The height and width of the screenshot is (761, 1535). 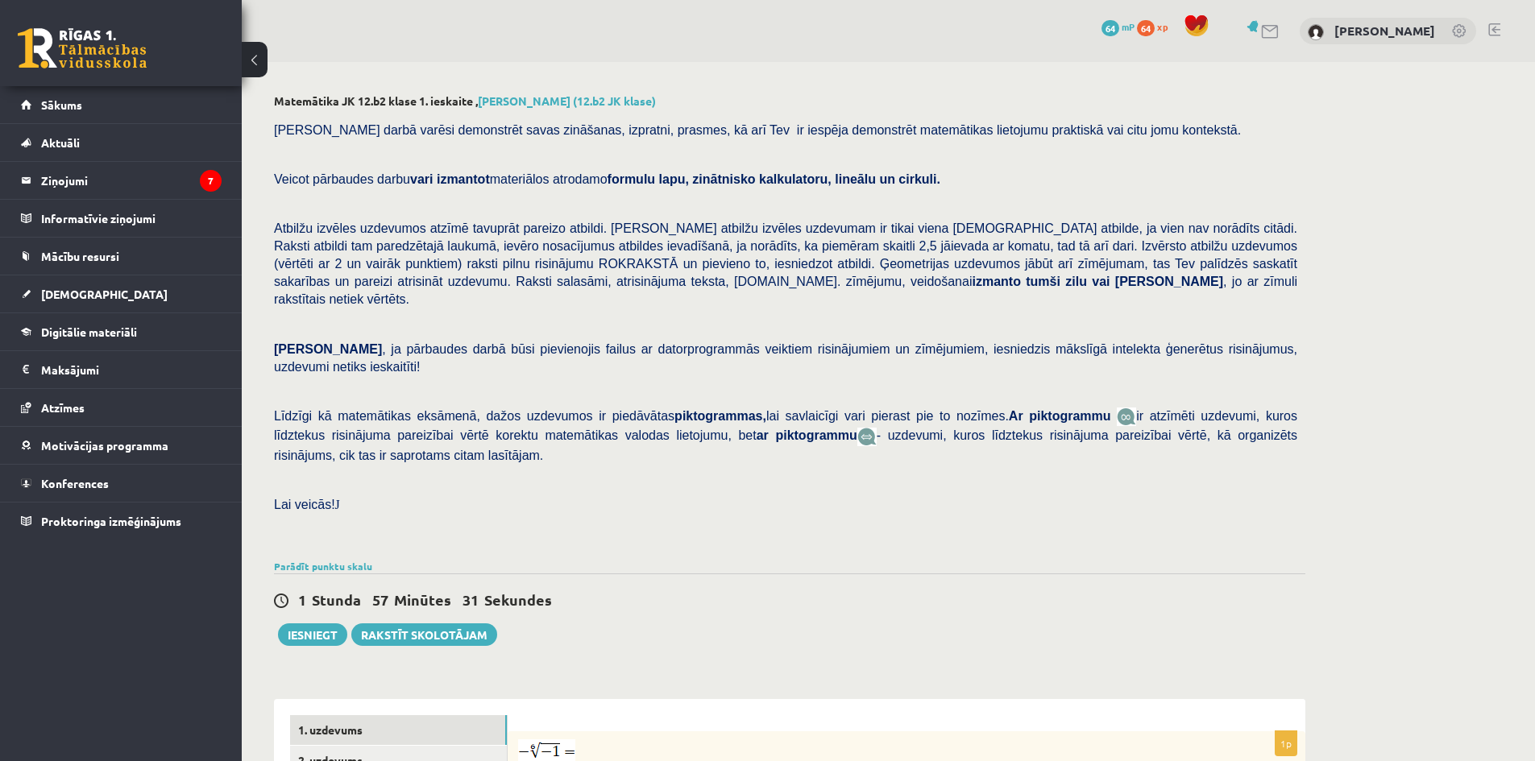 What do you see at coordinates (121, 445) in the screenshot?
I see `a: Motivācijas programma` at bounding box center [121, 445].